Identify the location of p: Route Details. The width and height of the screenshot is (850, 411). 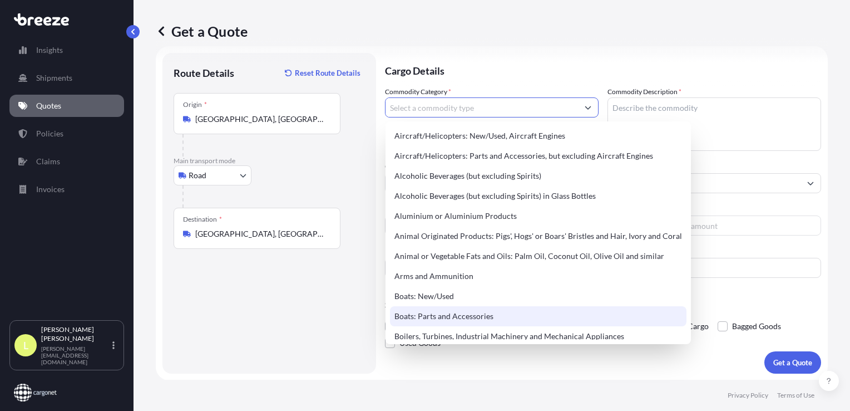
(204, 73).